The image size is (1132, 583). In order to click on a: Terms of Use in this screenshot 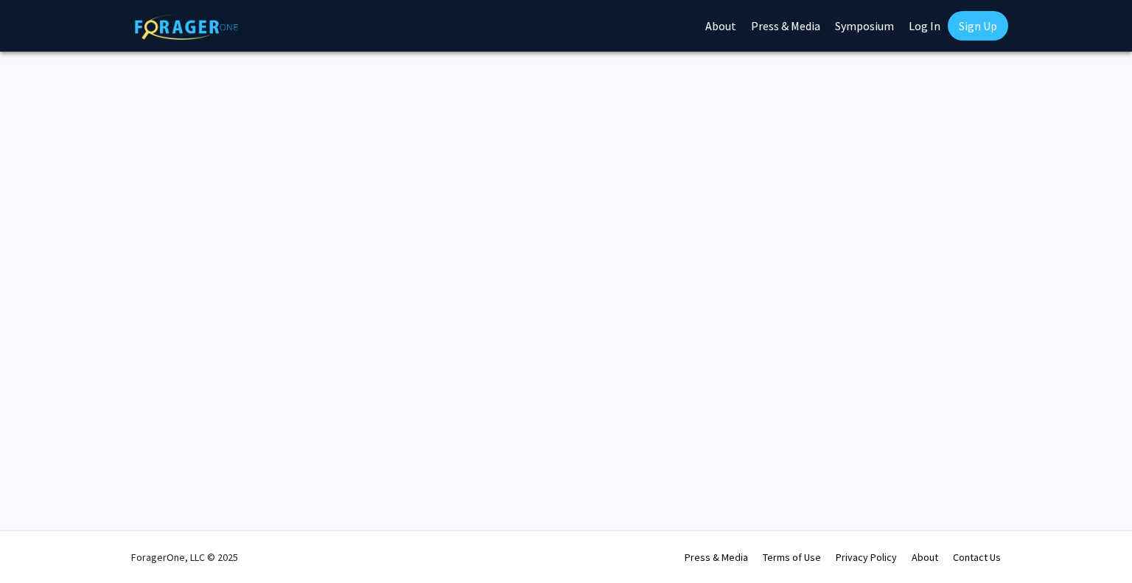, I will do `click(791, 557)`.